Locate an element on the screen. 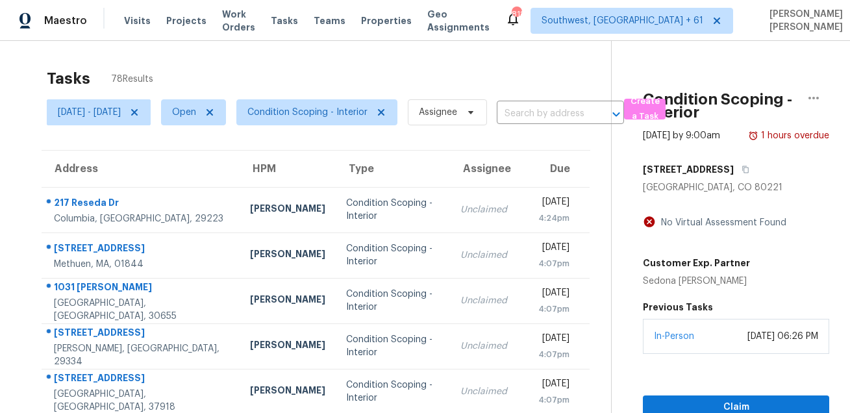 The width and height of the screenshot is (850, 413). span: Tasks is located at coordinates (284, 21).